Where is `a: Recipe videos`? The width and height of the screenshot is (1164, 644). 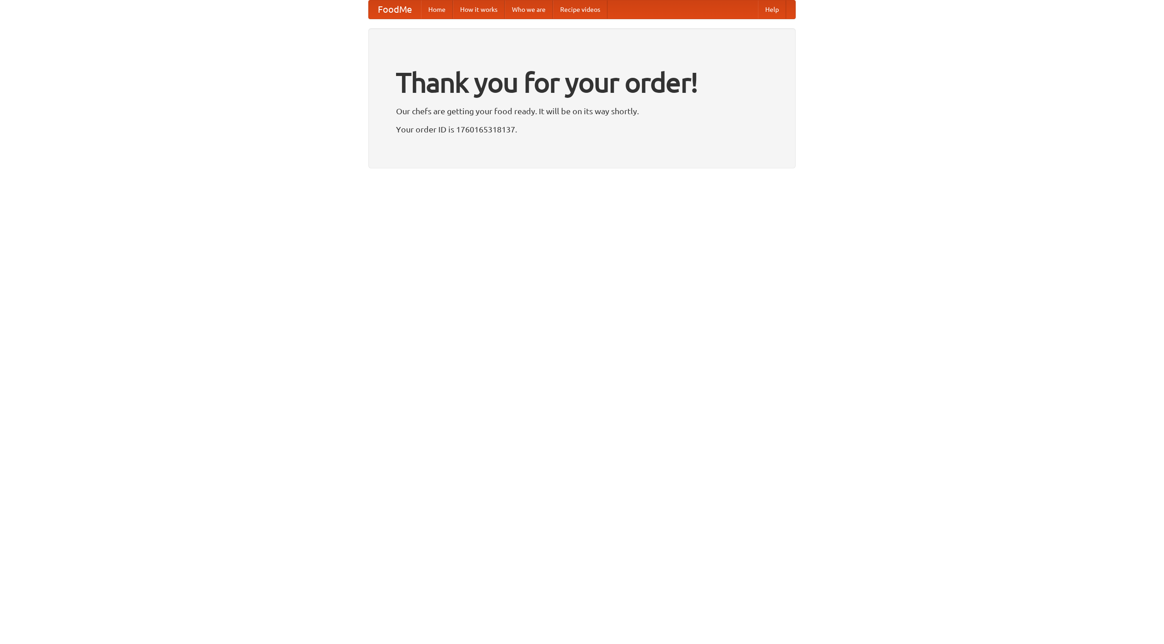
a: Recipe videos is located at coordinates (580, 10).